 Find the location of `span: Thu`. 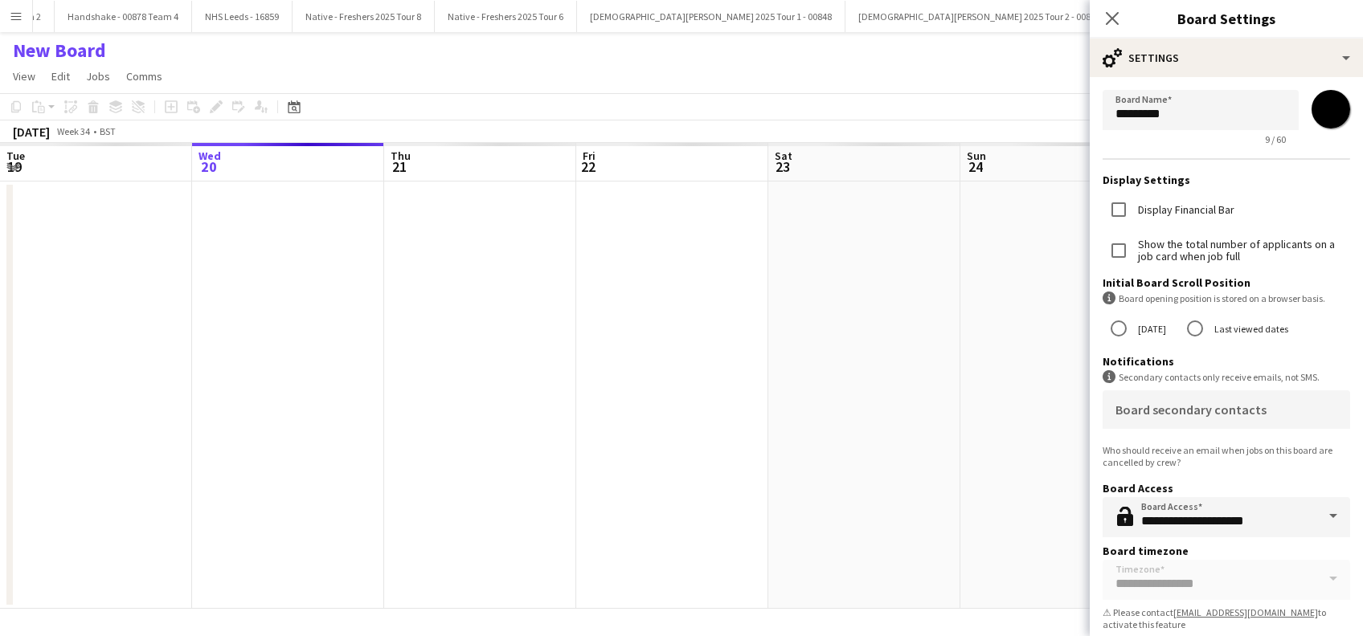

span: Thu is located at coordinates (400, 156).